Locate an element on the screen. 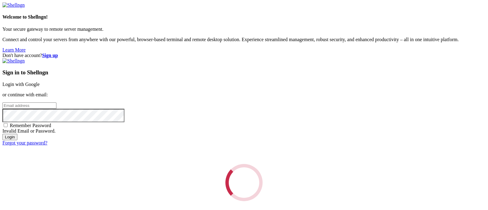 The image size is (488, 210). a: Sign up is located at coordinates (50, 55).